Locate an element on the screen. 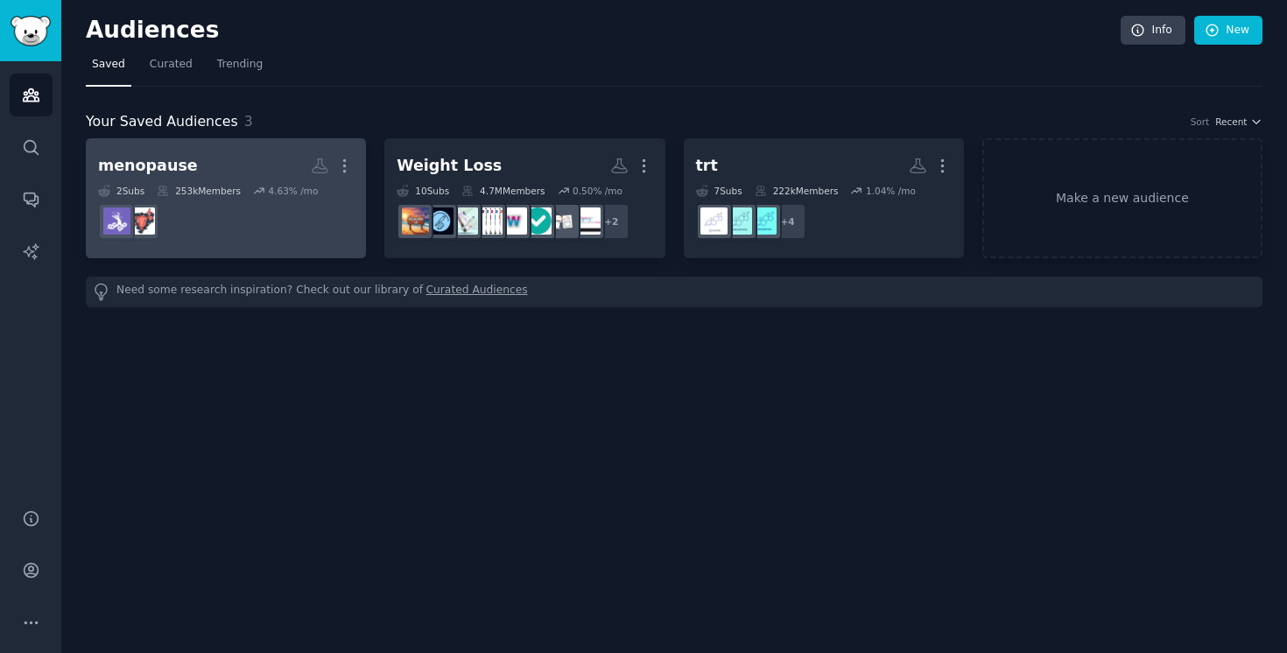 The image size is (1287, 653). img: Perimenopause is located at coordinates (141, 221).